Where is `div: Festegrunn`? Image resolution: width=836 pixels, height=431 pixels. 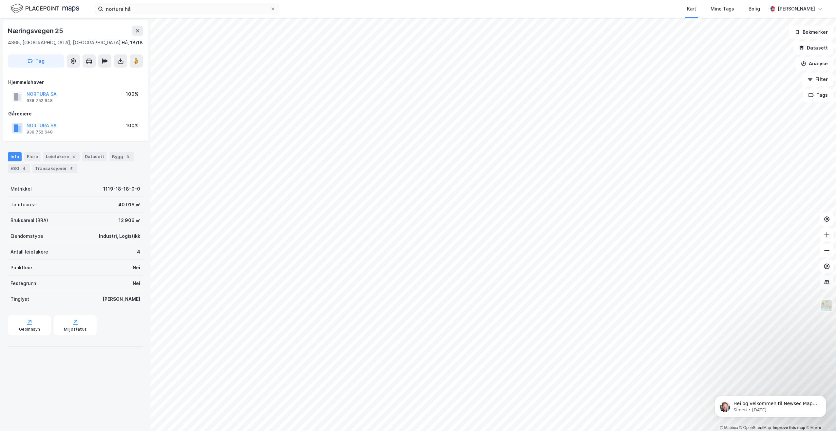
div: Festegrunn is located at coordinates (23, 283).